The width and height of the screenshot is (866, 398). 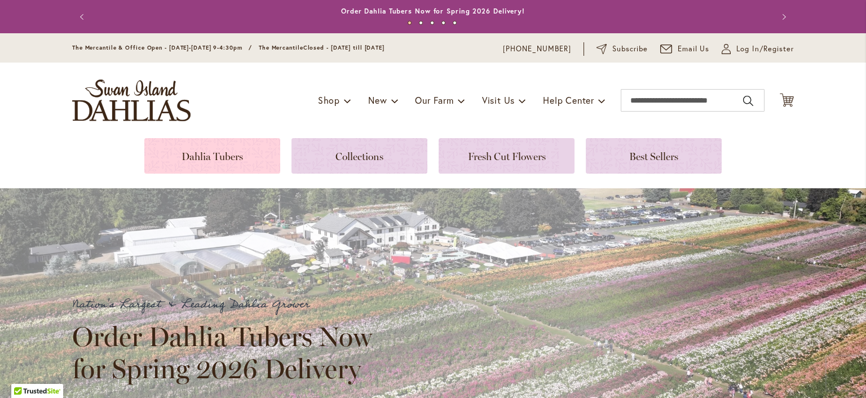 I want to click on span: Email Us, so click(x=693, y=49).